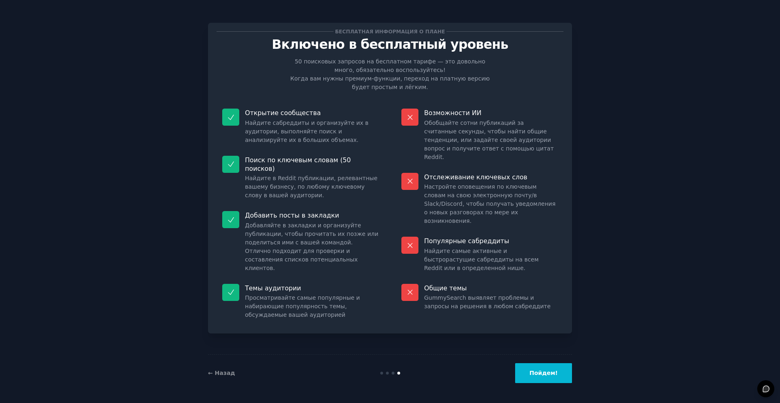 This screenshot has height=403, width=780. Describe the element at coordinates (390, 44) in the screenshot. I see `font: Включено в бесплатный уровень` at that location.